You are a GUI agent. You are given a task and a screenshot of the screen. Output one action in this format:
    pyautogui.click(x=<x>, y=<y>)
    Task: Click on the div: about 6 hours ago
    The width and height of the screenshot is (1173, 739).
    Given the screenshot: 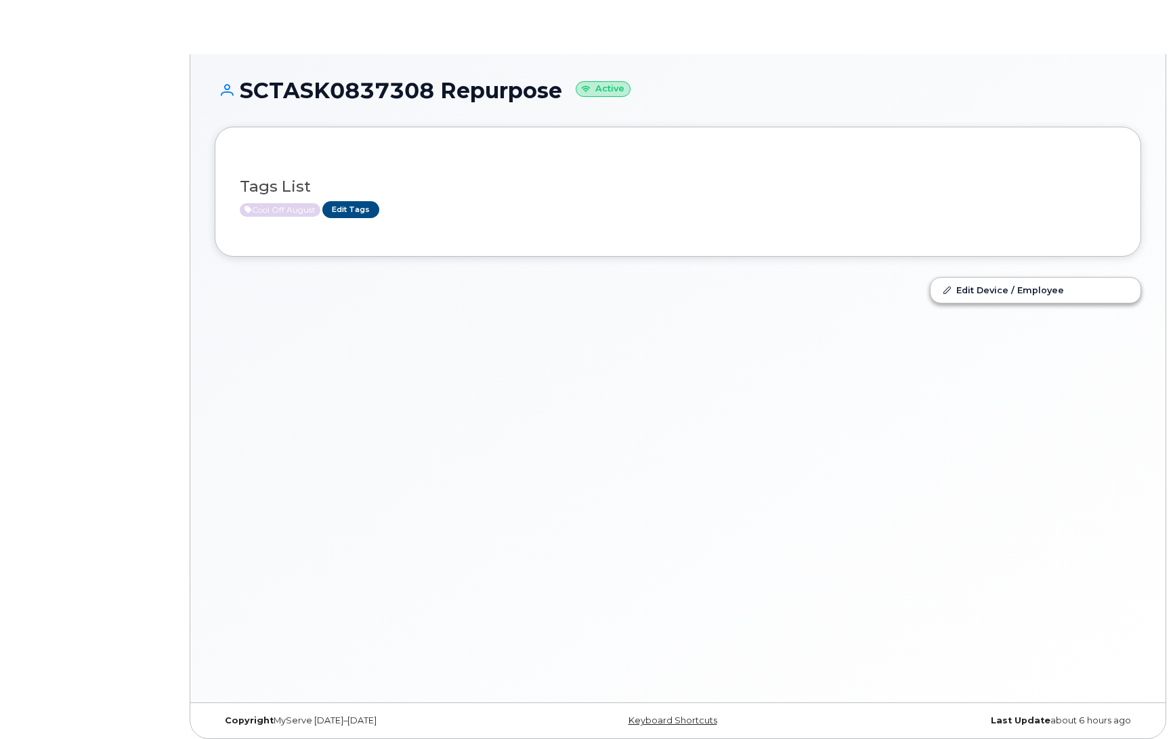 What is the action you would take?
    pyautogui.click(x=987, y=721)
    